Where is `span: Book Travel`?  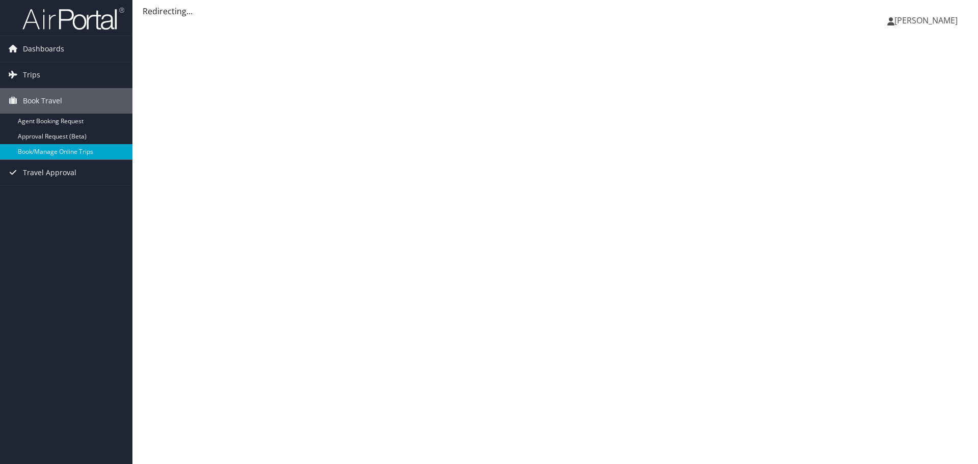 span: Book Travel is located at coordinates (42, 101).